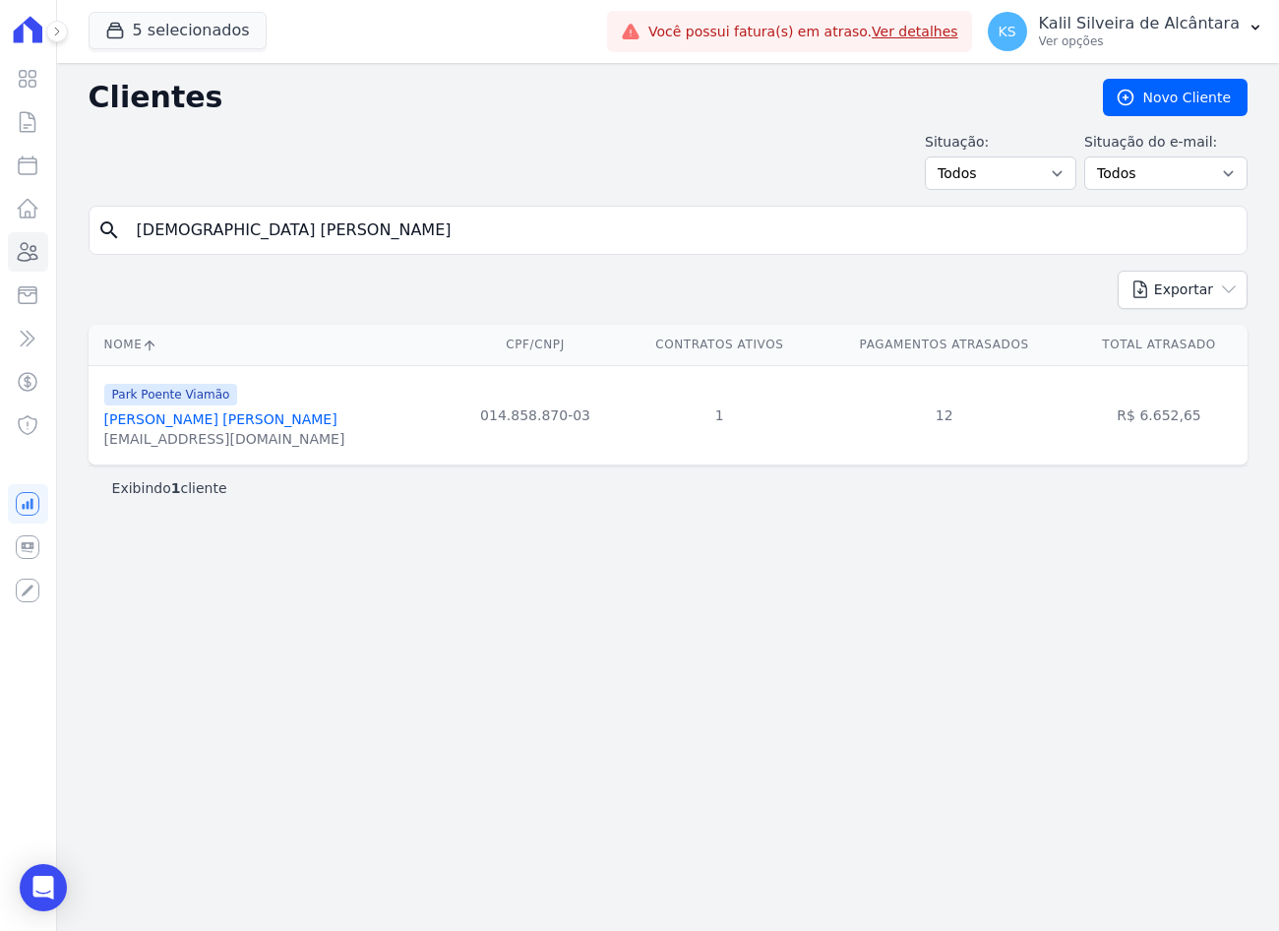 The image size is (1279, 931). I want to click on button: KS Kalil Silveira de Alcântara Ver opções, so click(1126, 31).